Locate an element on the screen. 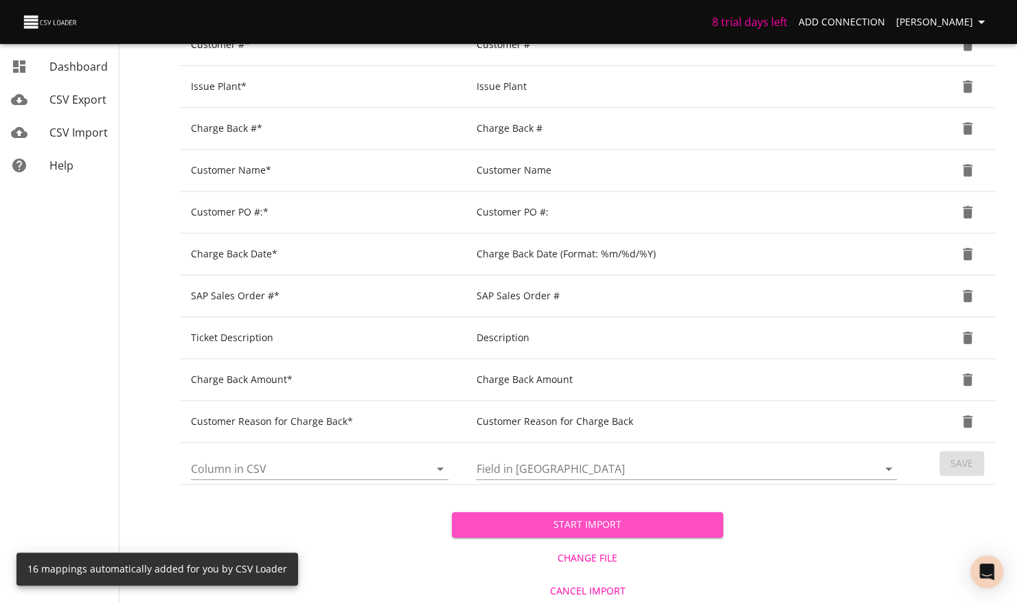 The height and width of the screenshot is (602, 1017). td: Description is located at coordinates (689, 338).